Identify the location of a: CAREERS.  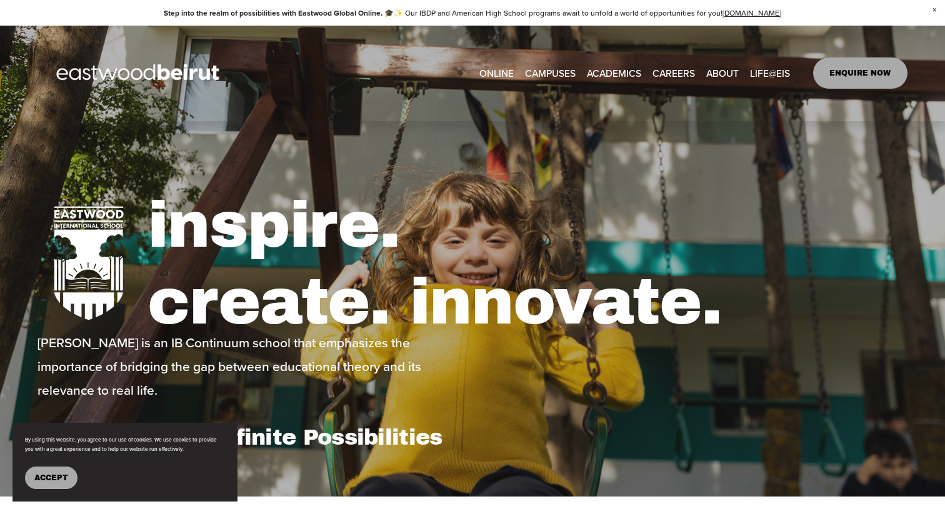
(674, 73).